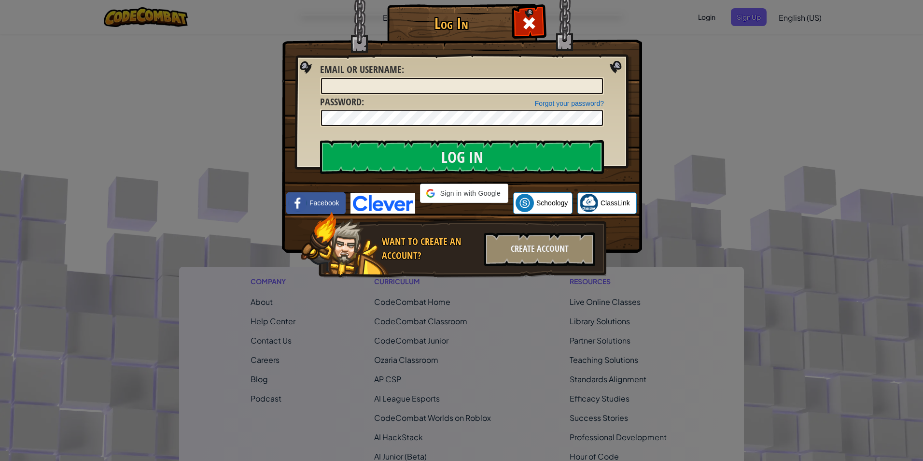 The width and height of the screenshot is (923, 461). What do you see at coordinates (470, 193) in the screenshot?
I see `span: Sign in with Google` at bounding box center [470, 193].